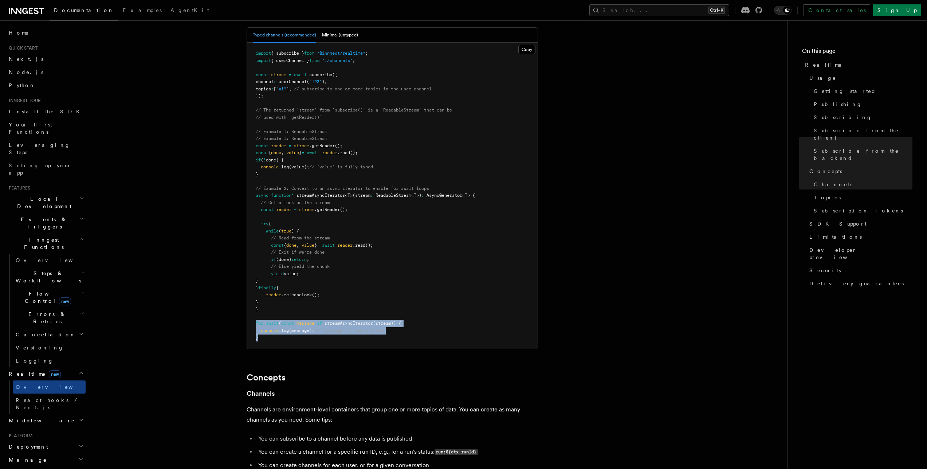 The width and height of the screenshot is (927, 469). What do you see at coordinates (861, 134) in the screenshot?
I see `a: Subscribe from the client` at bounding box center [861, 134].